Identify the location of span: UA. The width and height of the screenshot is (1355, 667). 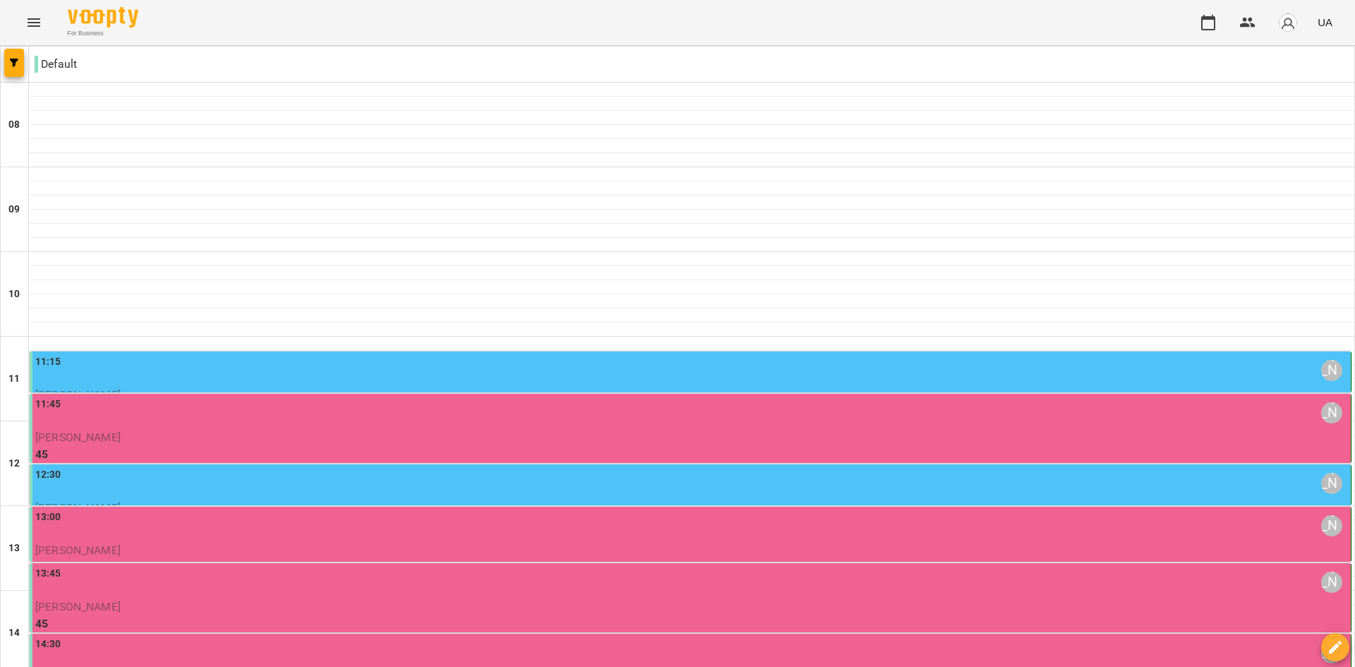
(1325, 22).